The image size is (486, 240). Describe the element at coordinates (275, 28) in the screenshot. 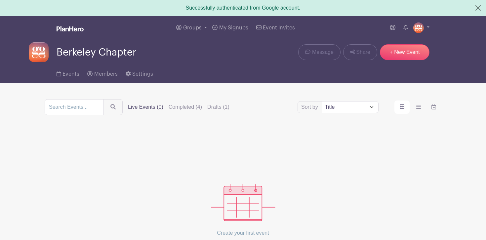

I see `a: Event Invites` at that location.